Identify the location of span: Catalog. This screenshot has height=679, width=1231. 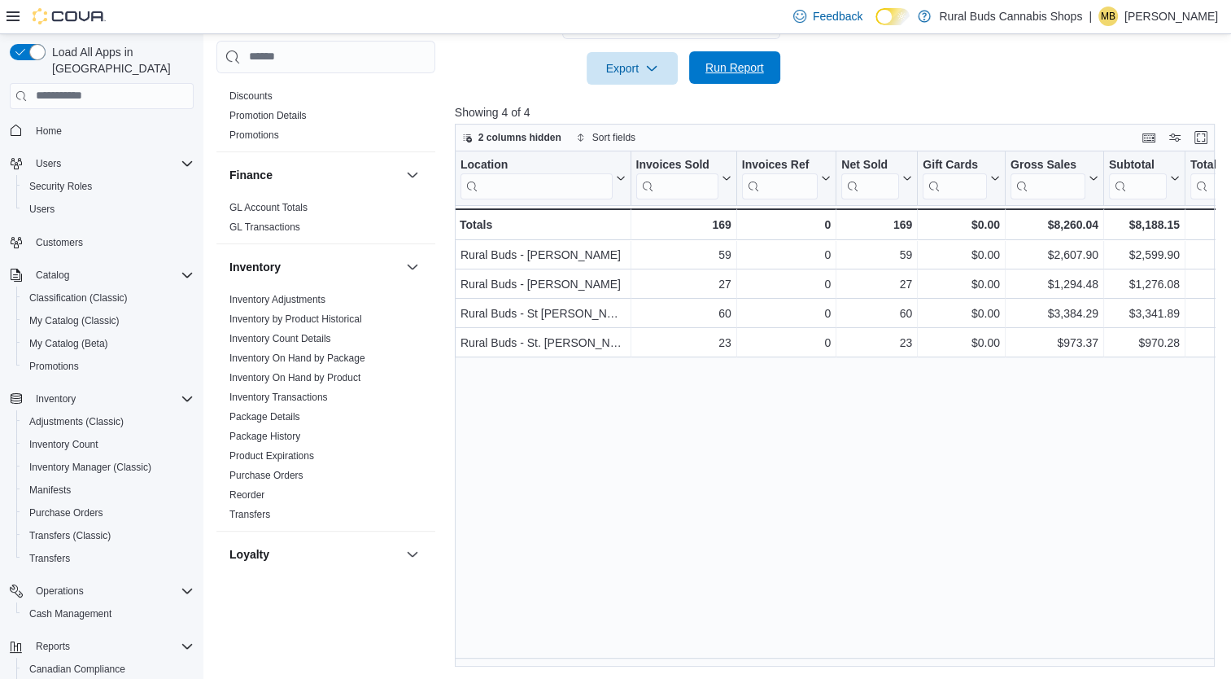
(111, 275).